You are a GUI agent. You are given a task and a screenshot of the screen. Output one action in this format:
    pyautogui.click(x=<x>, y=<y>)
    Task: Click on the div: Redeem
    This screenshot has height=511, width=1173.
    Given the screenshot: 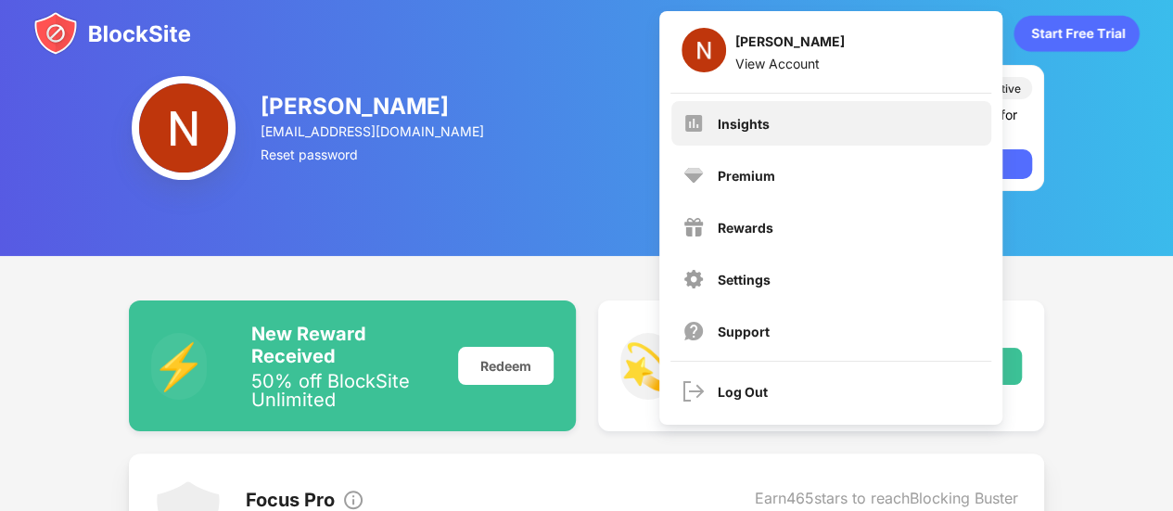 What is the action you would take?
    pyautogui.click(x=505, y=365)
    